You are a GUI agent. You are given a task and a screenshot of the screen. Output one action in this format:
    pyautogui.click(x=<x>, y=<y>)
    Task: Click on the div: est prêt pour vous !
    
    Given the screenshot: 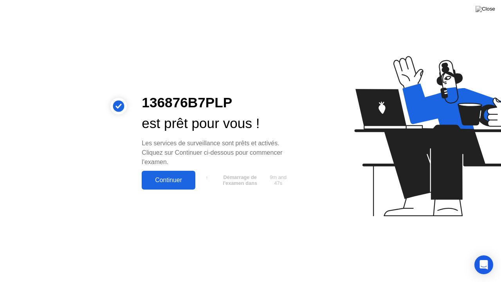 What is the action you would take?
    pyautogui.click(x=217, y=123)
    